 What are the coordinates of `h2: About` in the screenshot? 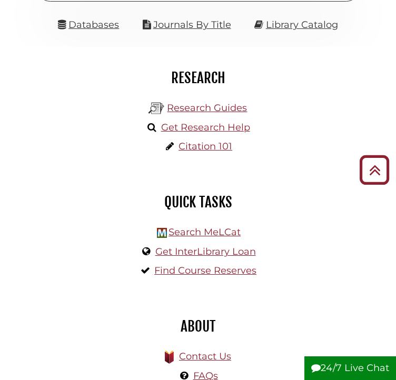 It's located at (198, 327).